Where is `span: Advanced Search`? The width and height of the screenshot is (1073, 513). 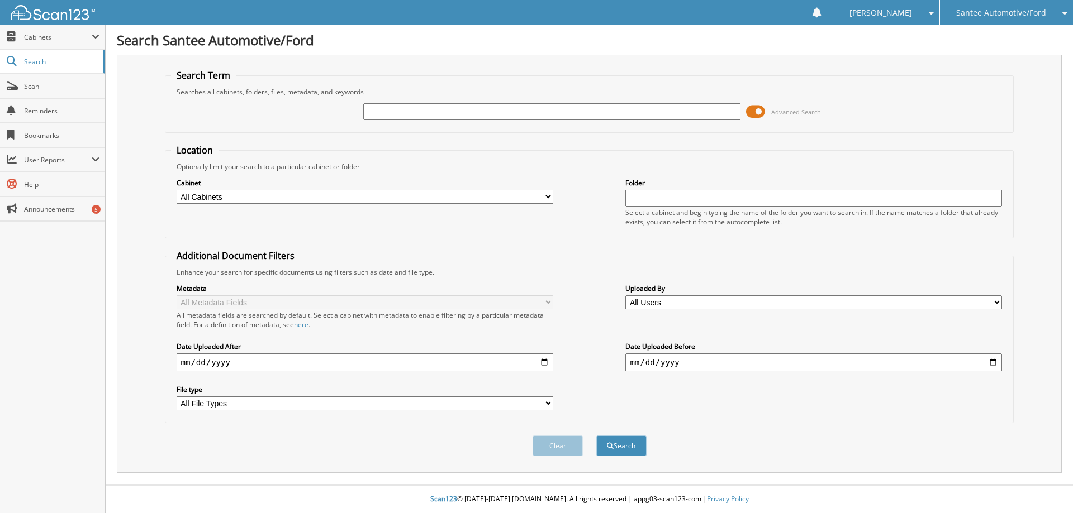 span: Advanced Search is located at coordinates (796, 112).